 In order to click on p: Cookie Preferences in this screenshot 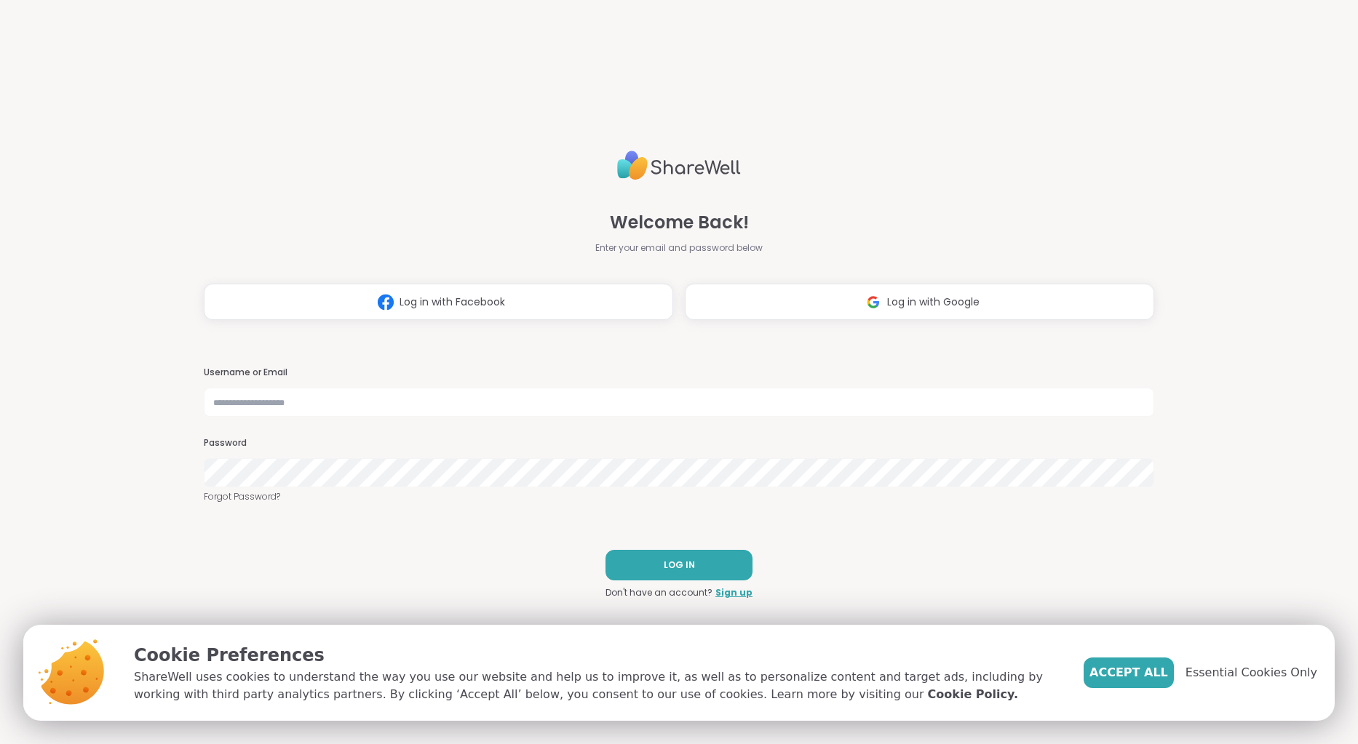, I will do `click(597, 656)`.